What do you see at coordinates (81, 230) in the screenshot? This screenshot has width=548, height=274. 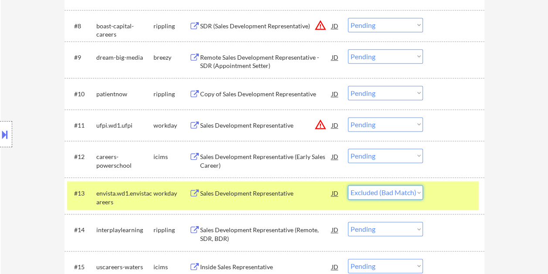 I see `div: #14` at bounding box center [81, 230].